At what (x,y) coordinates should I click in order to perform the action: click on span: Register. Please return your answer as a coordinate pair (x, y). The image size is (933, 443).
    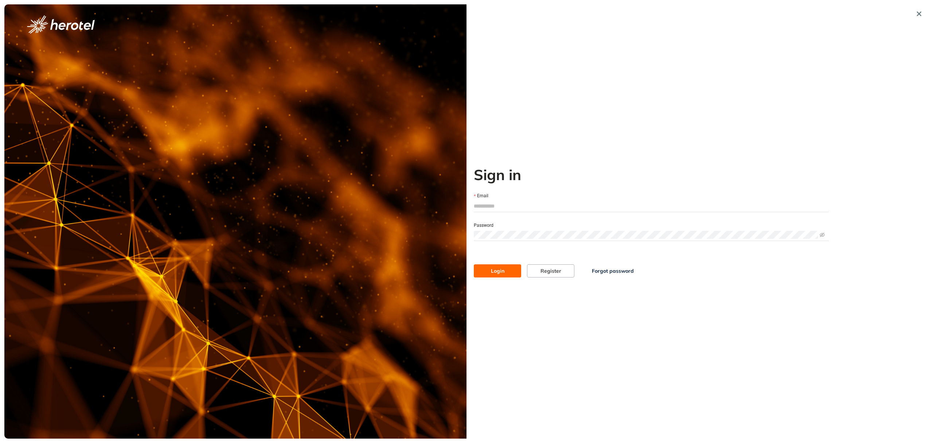
    Looking at the image, I should click on (551, 271).